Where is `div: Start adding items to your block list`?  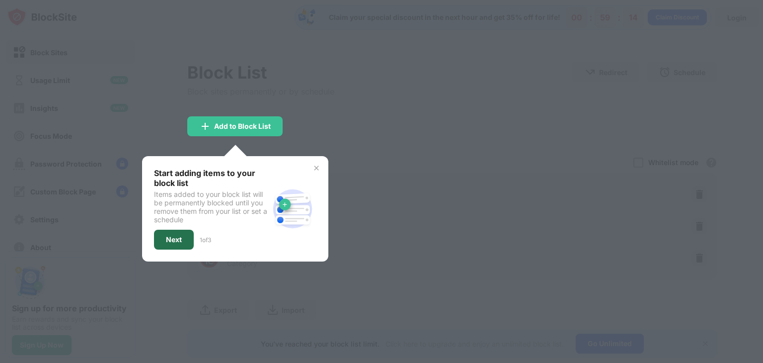
div: Start adding items to your block list is located at coordinates (211, 178).